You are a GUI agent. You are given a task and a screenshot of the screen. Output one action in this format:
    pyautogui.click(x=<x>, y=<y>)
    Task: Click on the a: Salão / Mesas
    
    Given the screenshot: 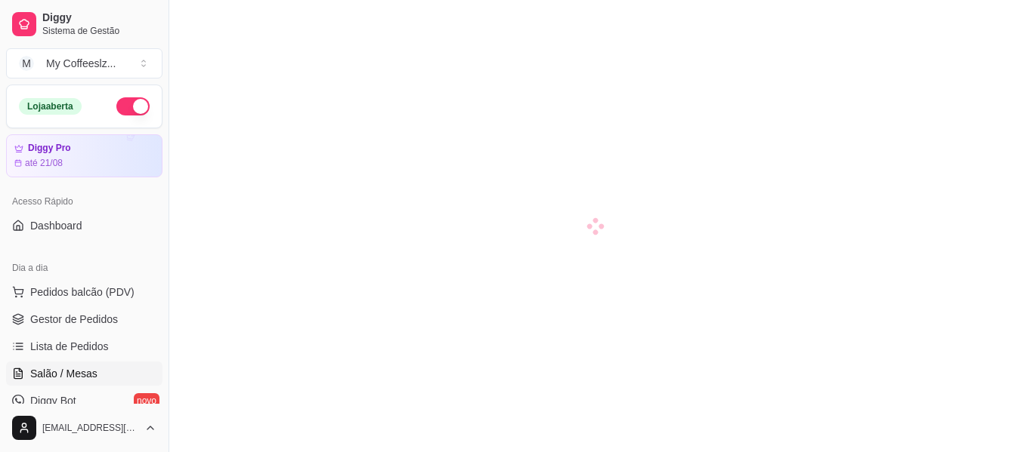 What is the action you would take?
    pyautogui.click(x=84, y=374)
    